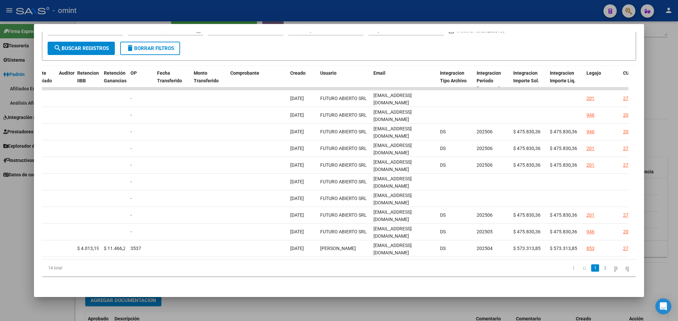 This screenshot has width=678, height=321. What do you see at coordinates (298, 73) in the screenshot?
I see `span: Creado` at bounding box center [298, 73].